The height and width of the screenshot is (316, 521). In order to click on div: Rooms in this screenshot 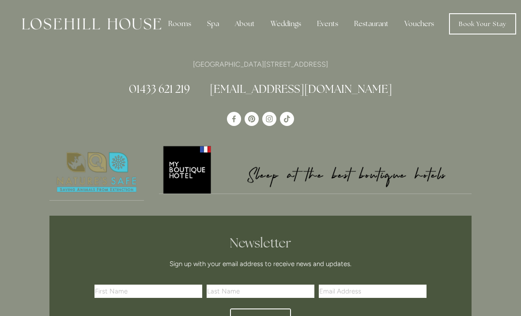, I will do `click(180, 24)`.